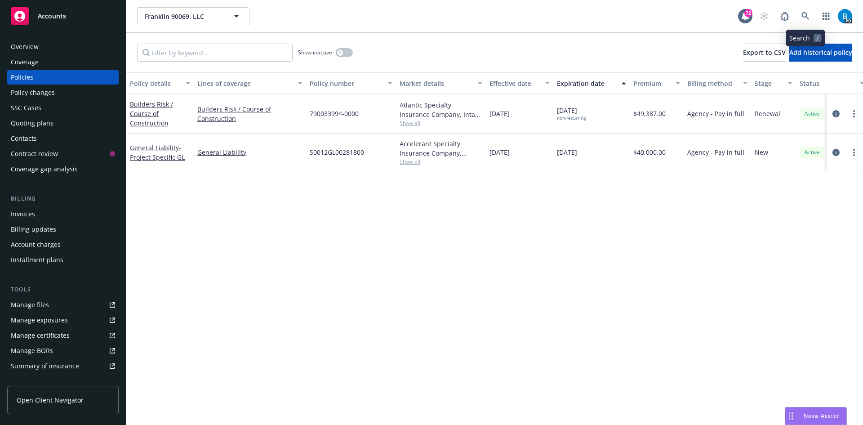 Image resolution: width=863 pixels, height=425 pixels. Describe the element at coordinates (436, 83) in the screenshot. I see `div: Market details` at that location.